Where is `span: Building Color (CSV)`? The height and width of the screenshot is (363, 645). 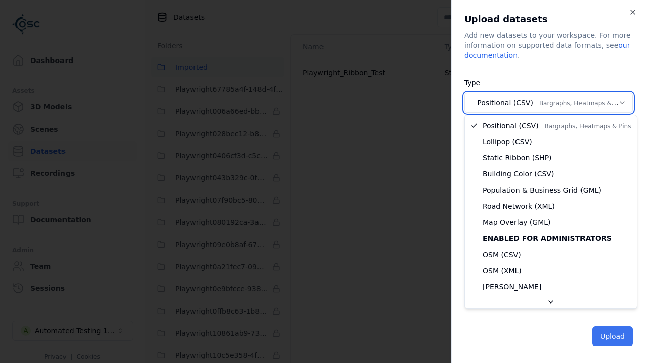
span: Building Color (CSV) is located at coordinates (518, 174).